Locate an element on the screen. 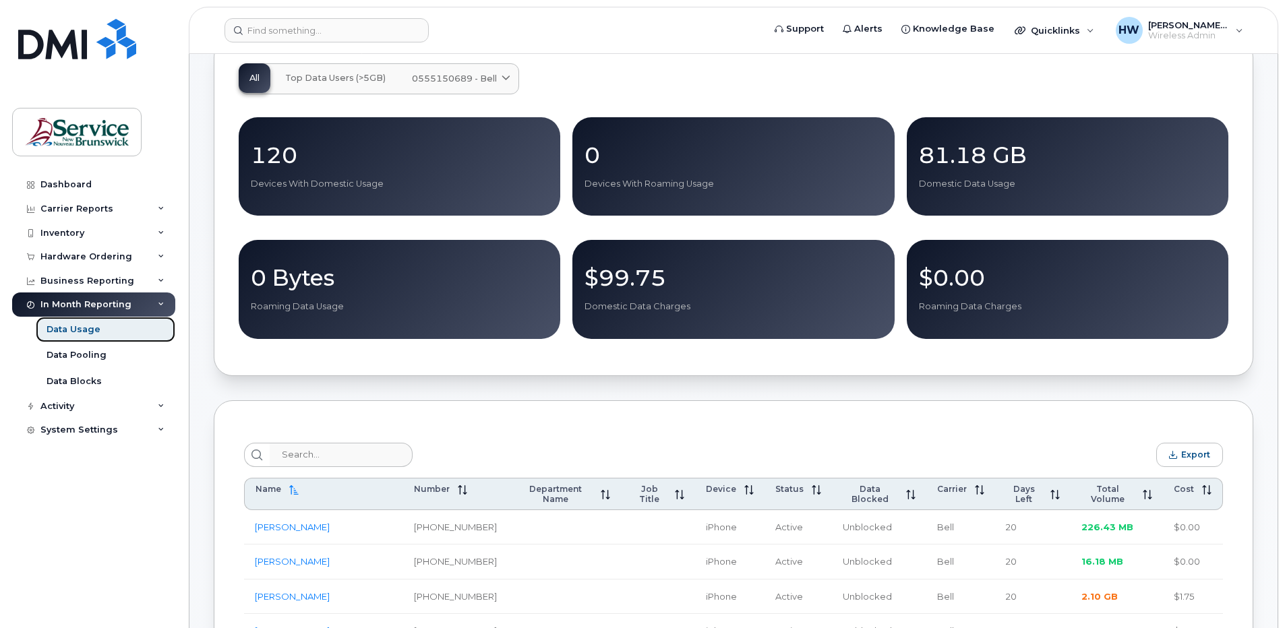 The height and width of the screenshot is (628, 1285). a: Support is located at coordinates (799, 29).